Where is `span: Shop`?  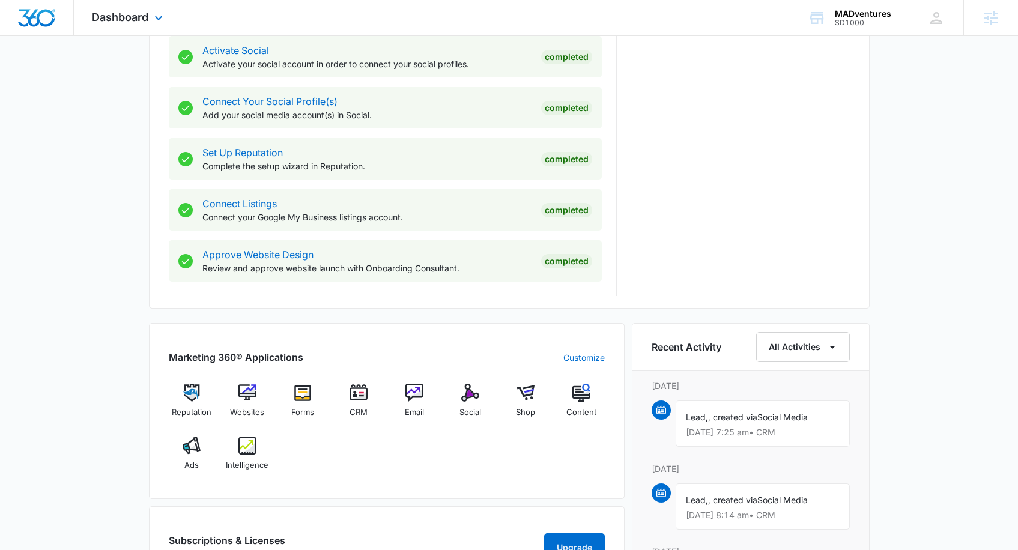 span: Shop is located at coordinates (525, 413).